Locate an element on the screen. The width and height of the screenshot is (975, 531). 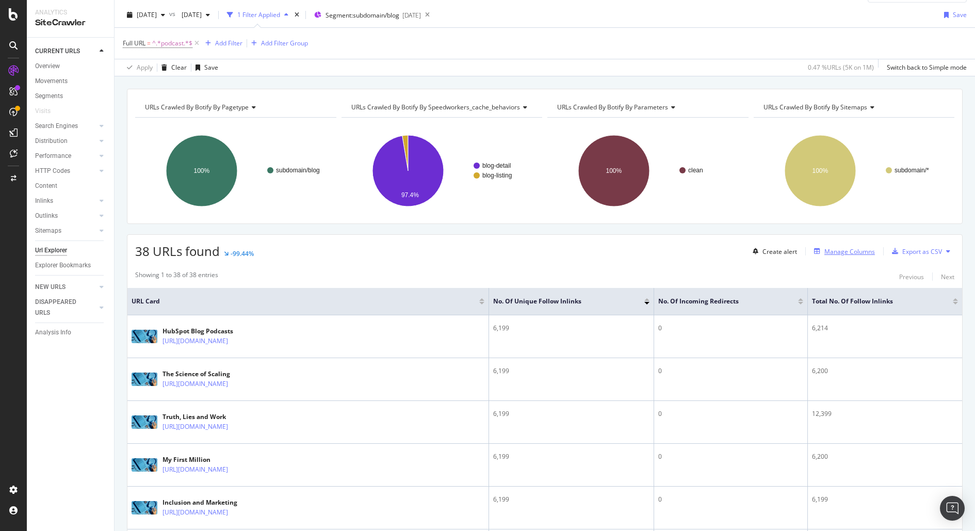
span: Segment: subdomain/blog is located at coordinates (362, 15).